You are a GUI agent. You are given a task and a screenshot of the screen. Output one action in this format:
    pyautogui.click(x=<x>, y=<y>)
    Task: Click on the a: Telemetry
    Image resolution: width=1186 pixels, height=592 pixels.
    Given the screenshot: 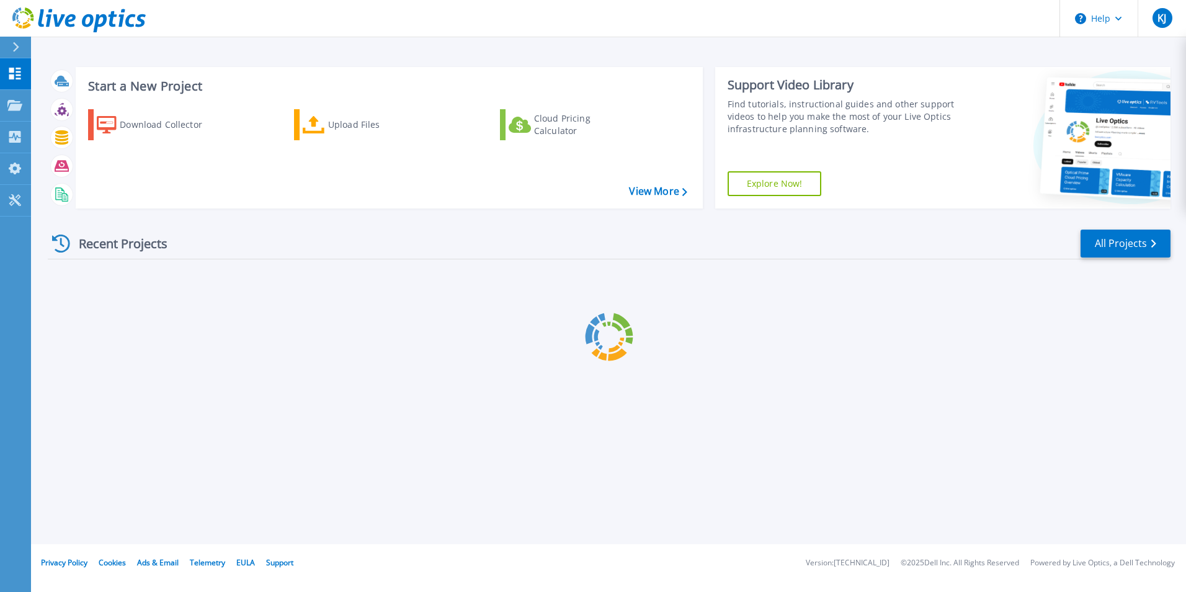 What is the action you would take?
    pyautogui.click(x=207, y=562)
    